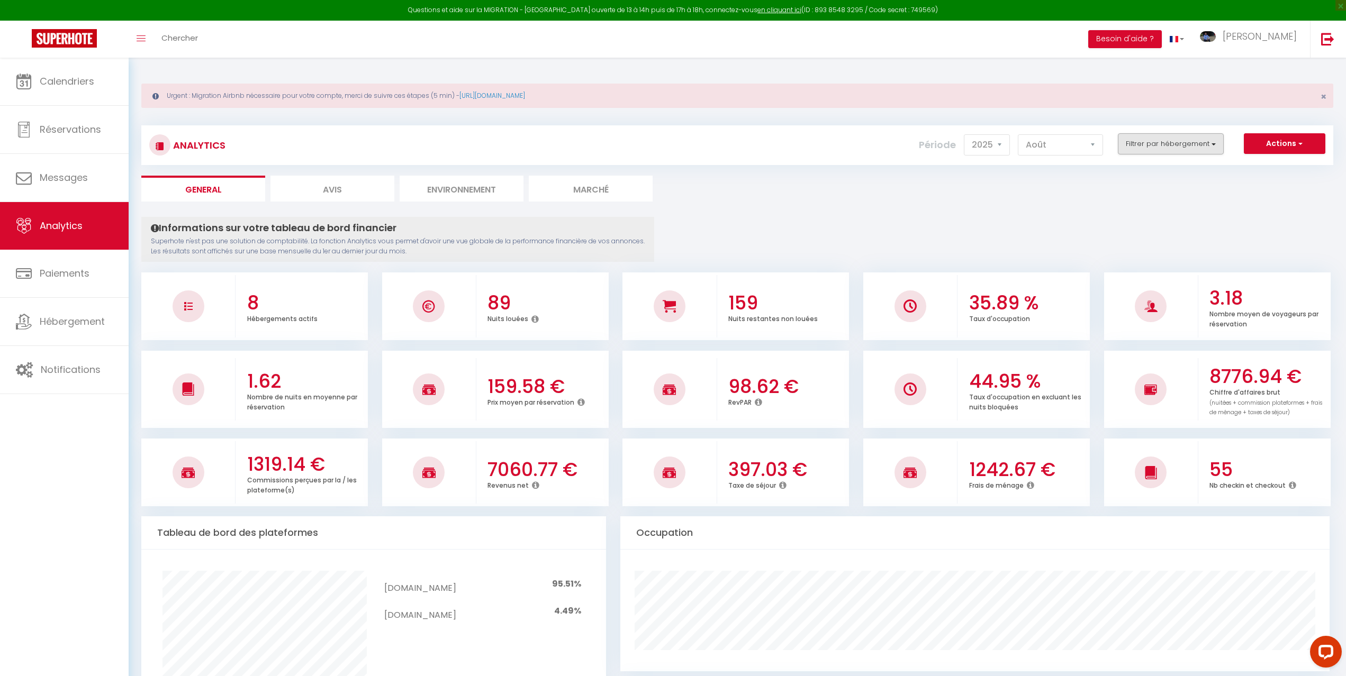  I want to click on h3: 3.18, so click(1268, 298).